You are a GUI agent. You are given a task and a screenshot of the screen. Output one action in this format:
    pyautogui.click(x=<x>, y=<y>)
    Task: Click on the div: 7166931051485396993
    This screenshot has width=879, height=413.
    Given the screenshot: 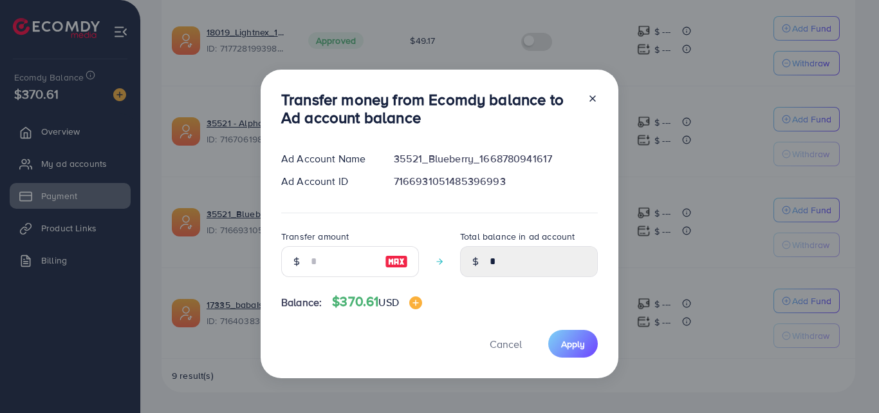 What is the action you would take?
    pyautogui.click(x=496, y=181)
    